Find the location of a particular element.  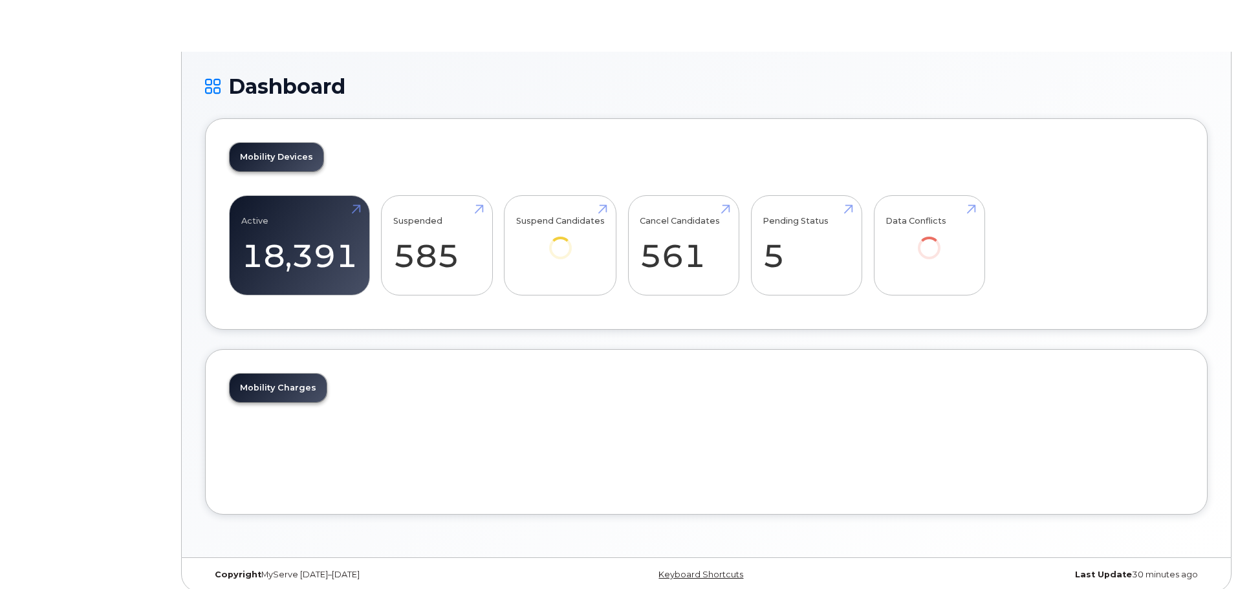

strong: Copyright is located at coordinates (238, 574).